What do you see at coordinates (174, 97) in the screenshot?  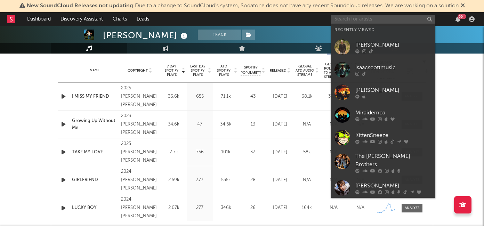 I see `div: 36.6k` at bounding box center [174, 97].